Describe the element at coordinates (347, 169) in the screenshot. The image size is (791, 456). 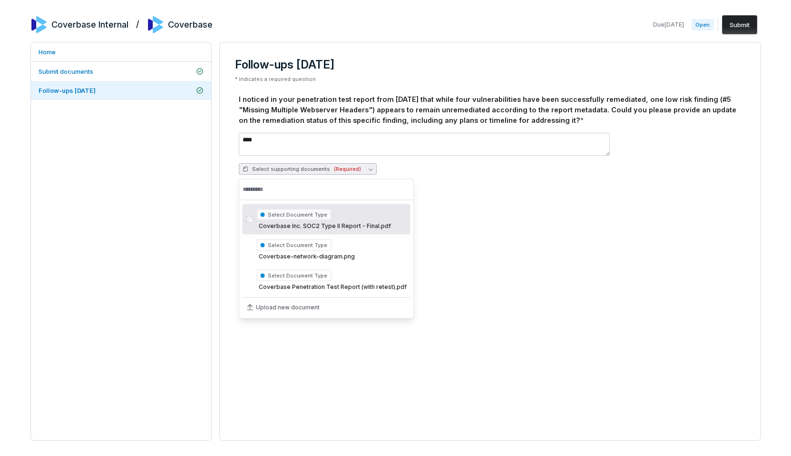
I see `span: (Required)` at that location.